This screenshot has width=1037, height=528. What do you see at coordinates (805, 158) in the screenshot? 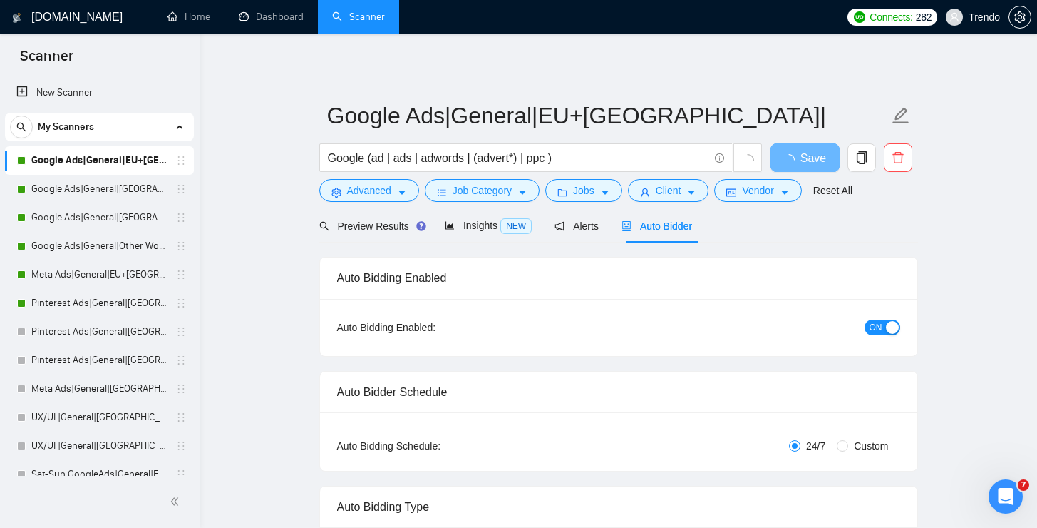
I see `button: Save` at bounding box center [805, 158].